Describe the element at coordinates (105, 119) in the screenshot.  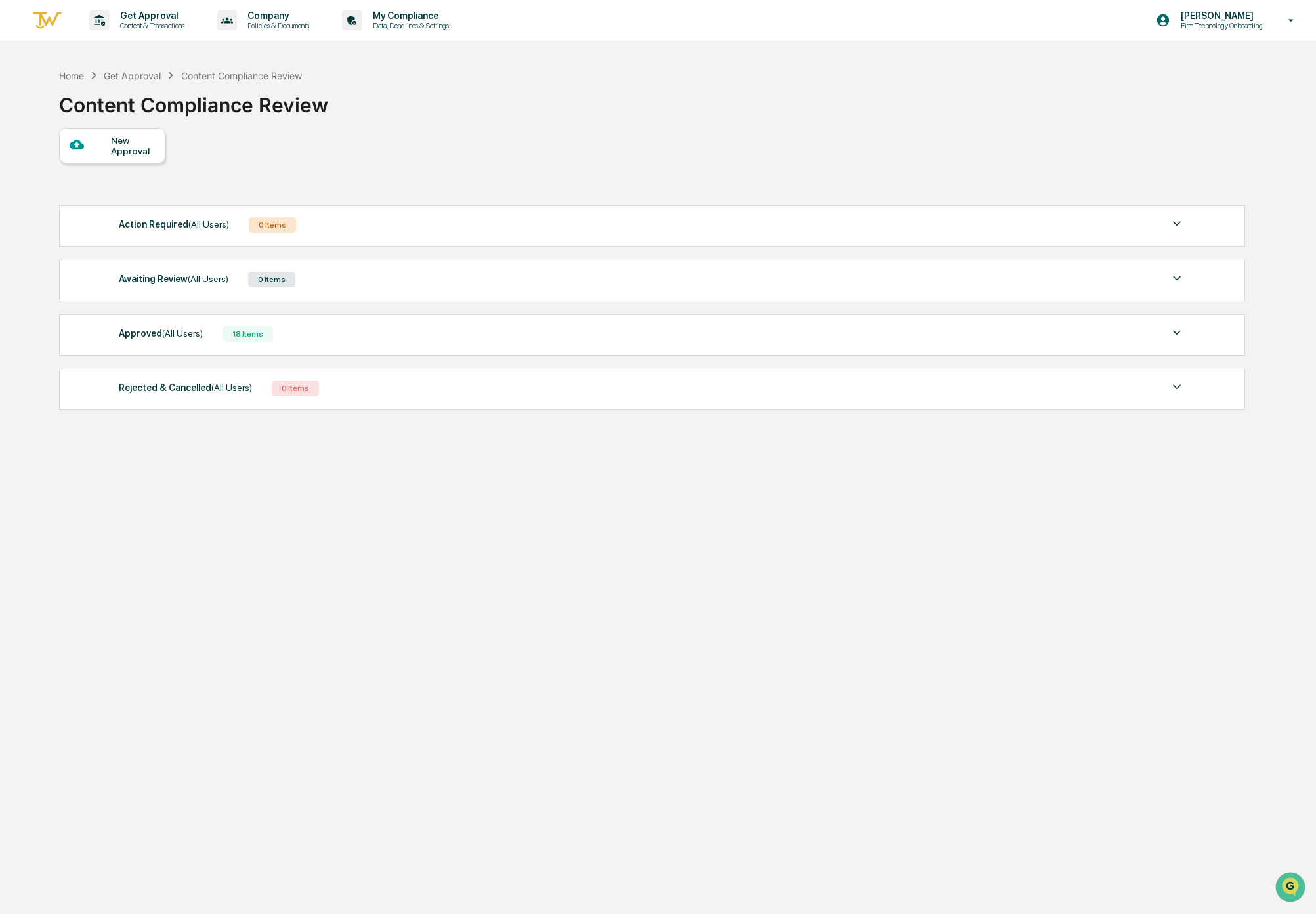
I see `div: We're available if you need us!` at that location.